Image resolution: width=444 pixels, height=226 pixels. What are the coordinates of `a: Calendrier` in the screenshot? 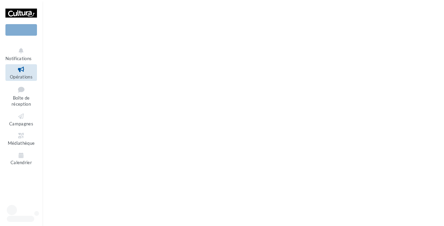 It's located at (21, 158).